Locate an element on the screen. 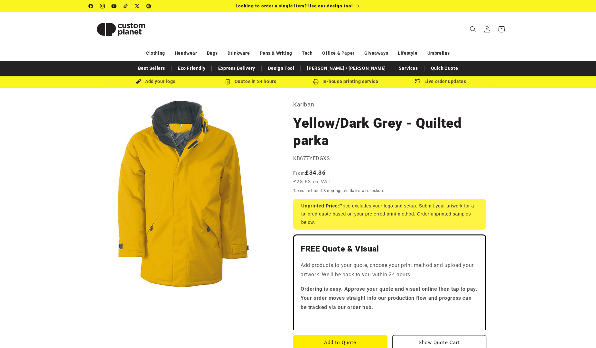 The width and height of the screenshot is (596, 348). a: Shipping is located at coordinates (332, 191).